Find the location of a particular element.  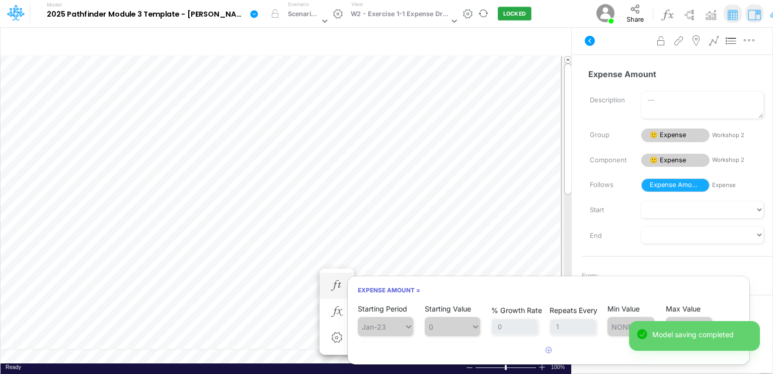

label: Start is located at coordinates (608, 210).